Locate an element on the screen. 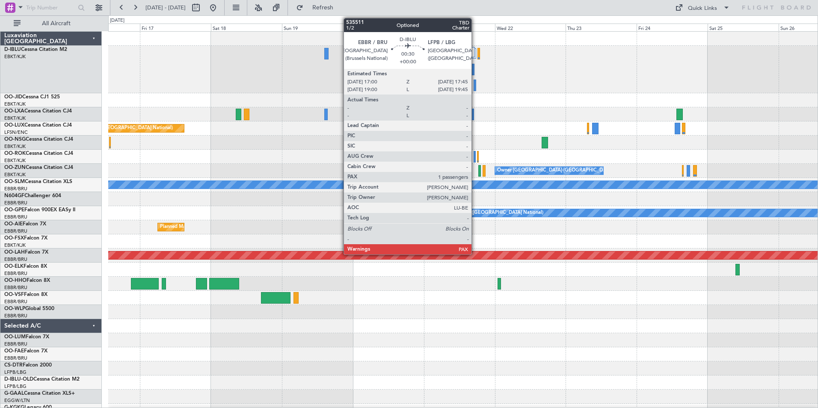  span: OO-HHO is located at coordinates (15, 281).